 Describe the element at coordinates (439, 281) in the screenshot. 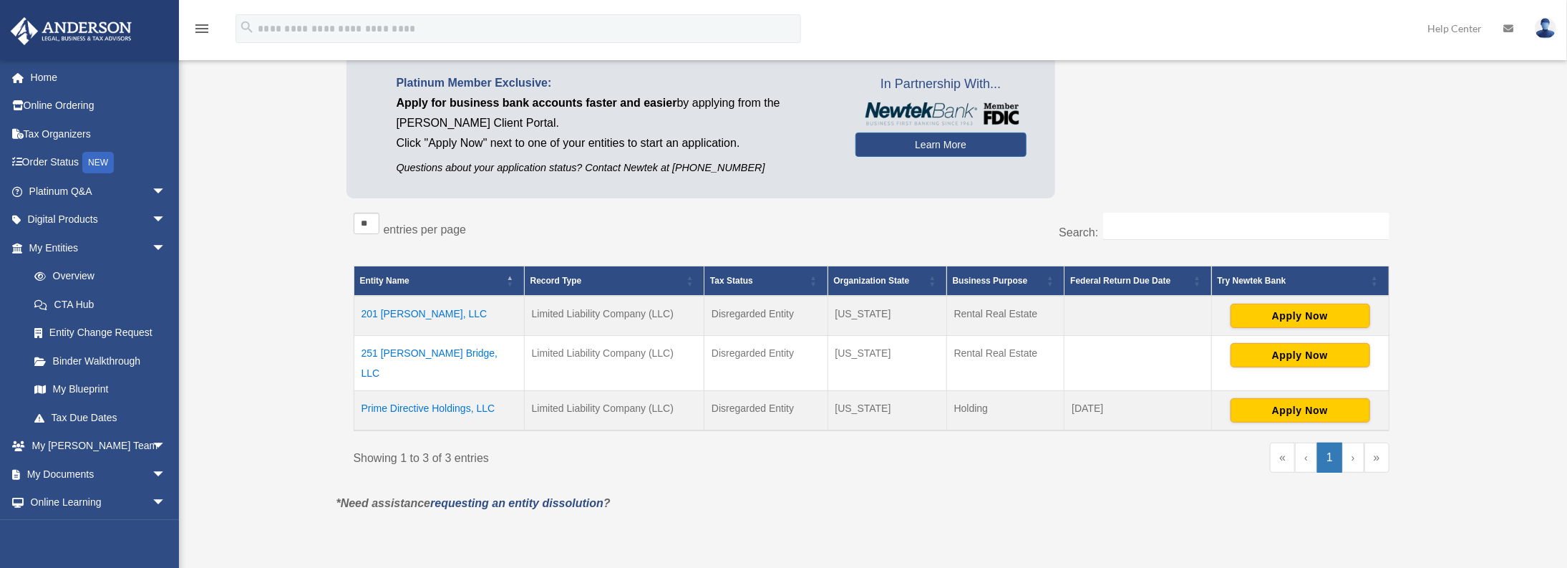

I see `th: Entity Name: Activate to invert sorting` at that location.